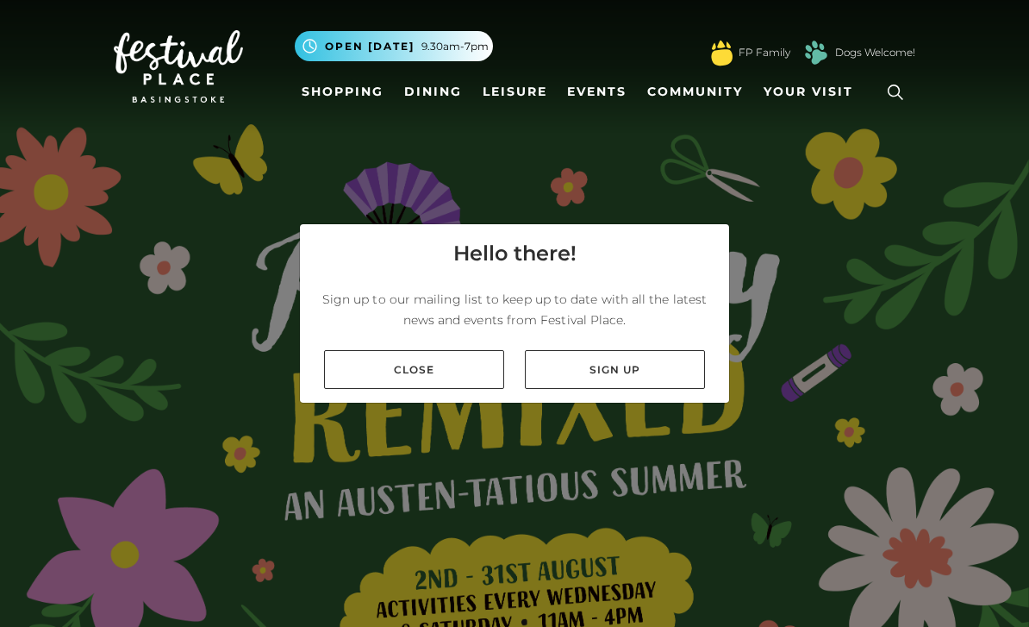 This screenshot has height=627, width=1029. Describe the element at coordinates (875, 53) in the screenshot. I see `a: Dogs Welcome!` at that location.